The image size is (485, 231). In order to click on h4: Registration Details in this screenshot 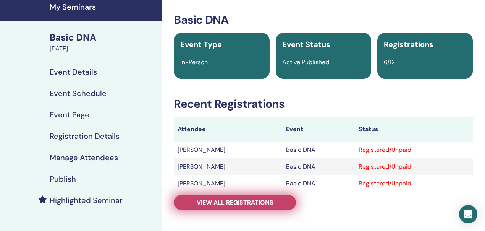, I will do `click(84, 136)`.